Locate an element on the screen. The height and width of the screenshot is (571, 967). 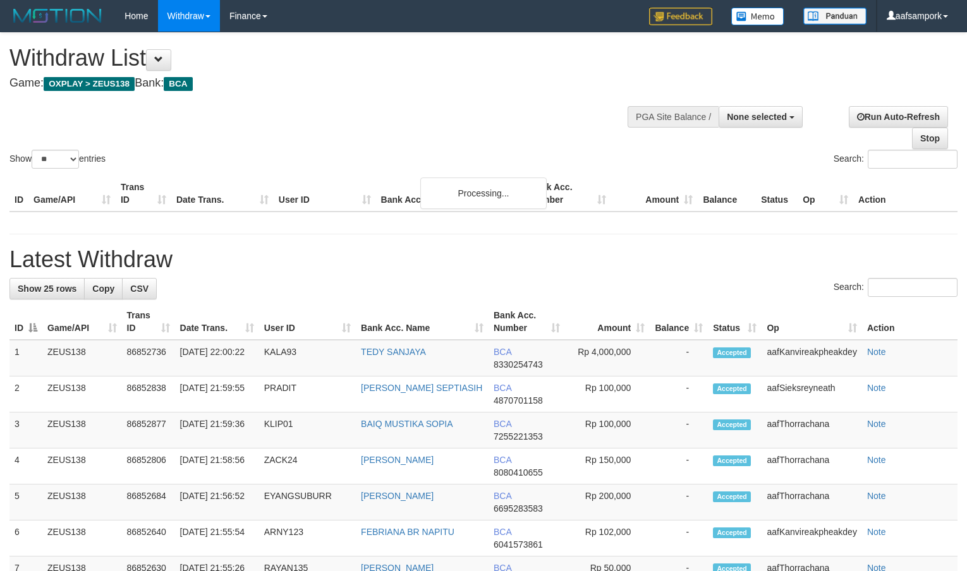
td: 86852640 is located at coordinates (148, 538).